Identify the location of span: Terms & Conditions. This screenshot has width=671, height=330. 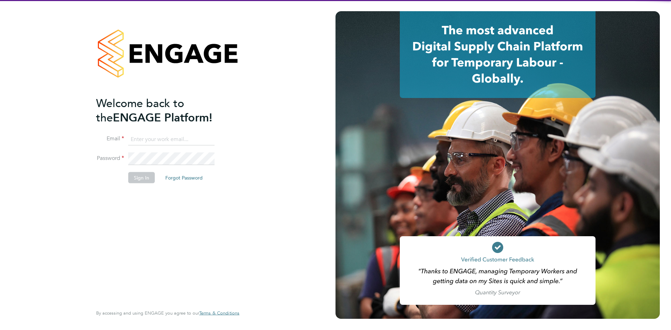
(219, 313).